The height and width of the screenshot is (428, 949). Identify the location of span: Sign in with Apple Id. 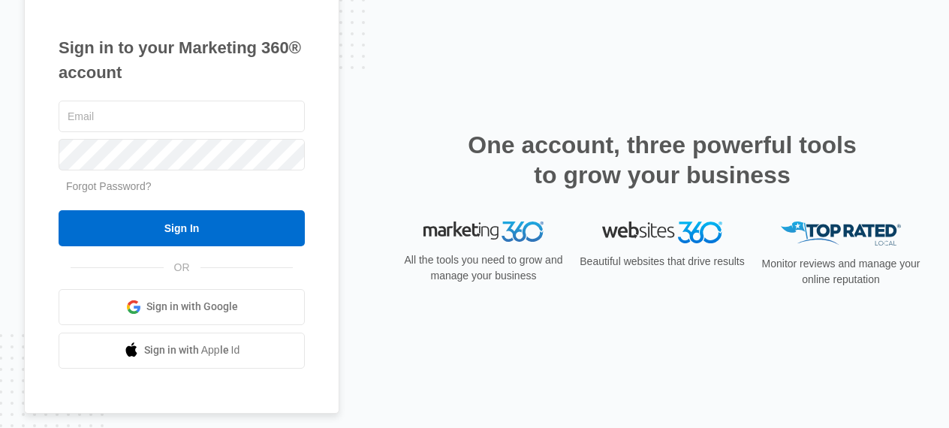
(192, 350).